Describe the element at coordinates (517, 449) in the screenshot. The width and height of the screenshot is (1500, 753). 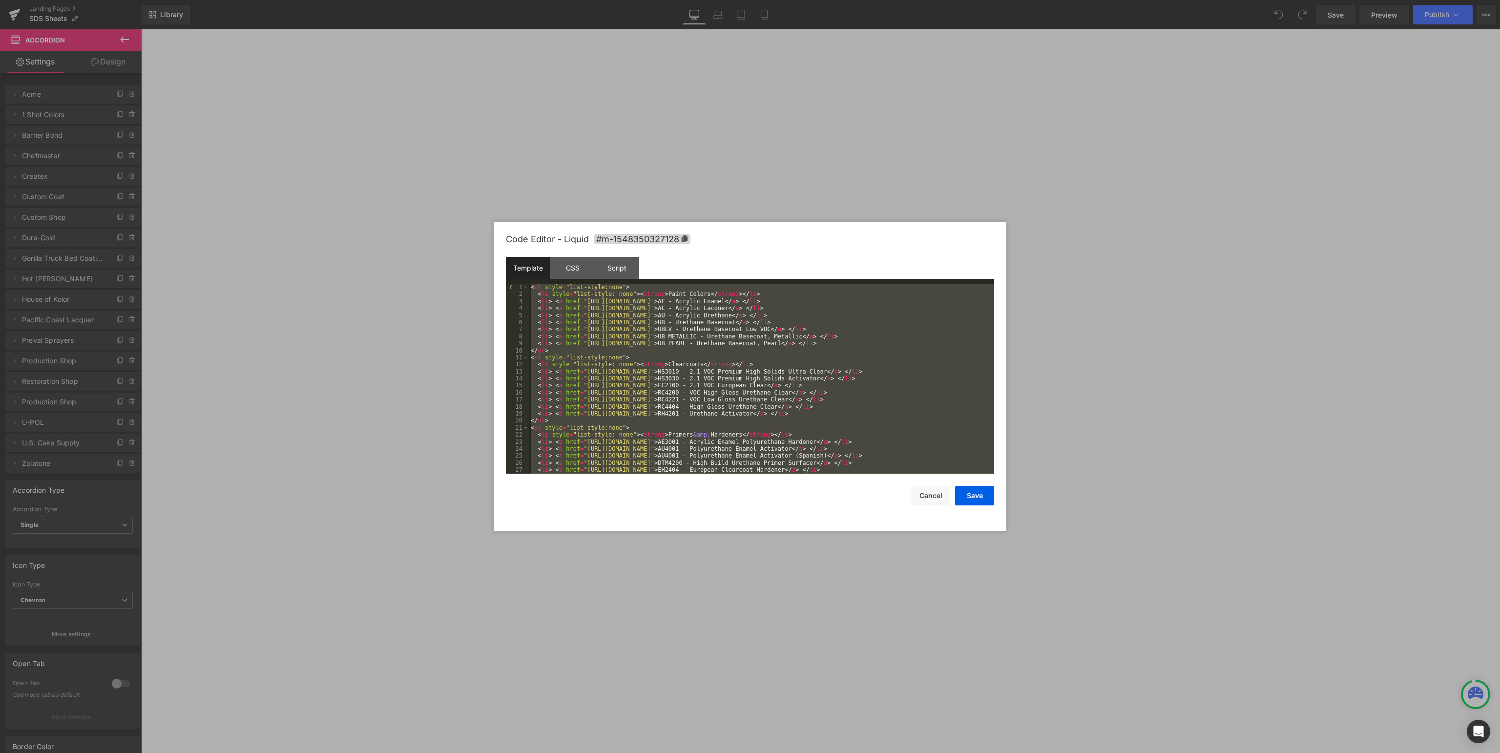
I see `div: 24` at that location.